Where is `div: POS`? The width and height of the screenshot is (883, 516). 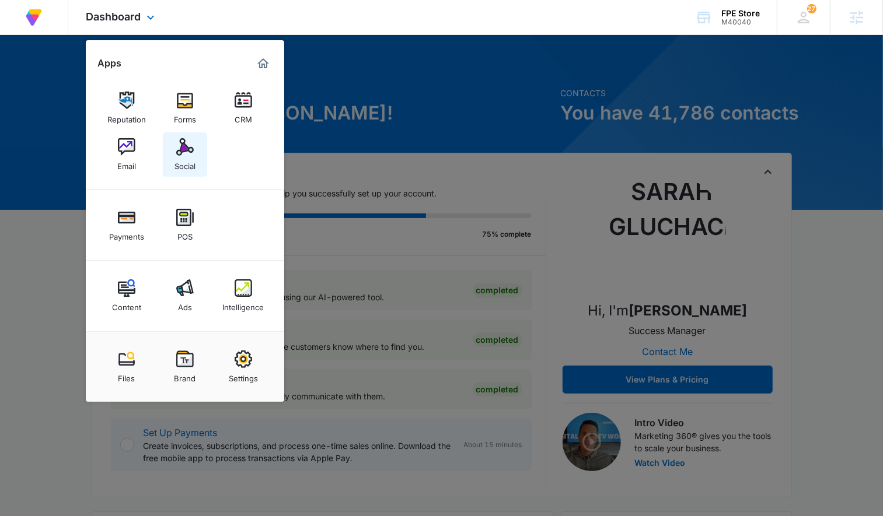 div: POS is located at coordinates (185, 234).